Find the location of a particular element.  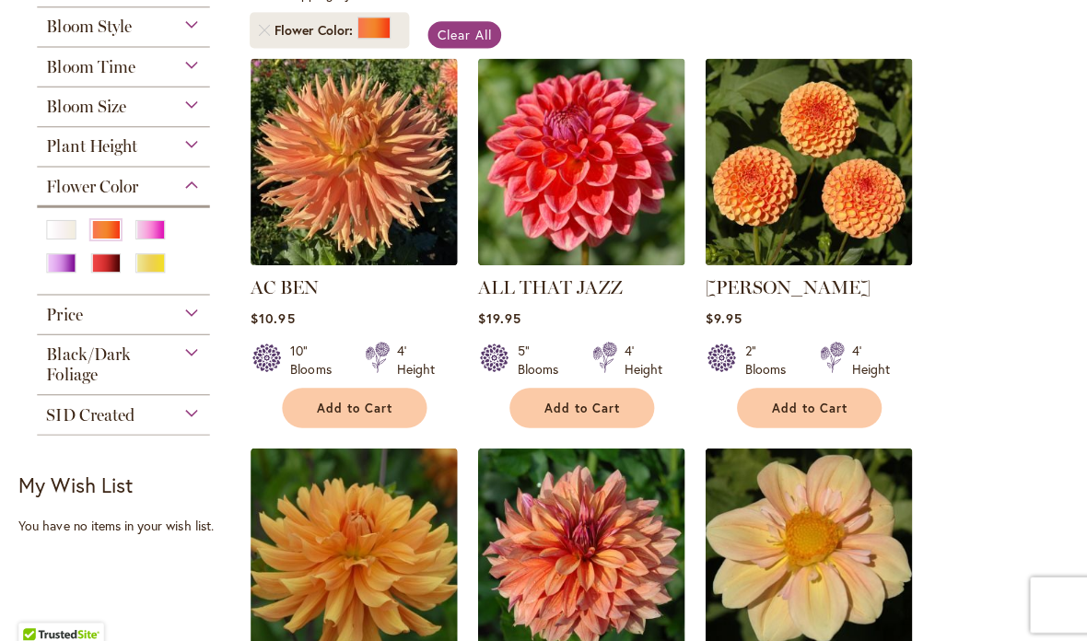

img: AMBER QUEEN is located at coordinates (802, 160).